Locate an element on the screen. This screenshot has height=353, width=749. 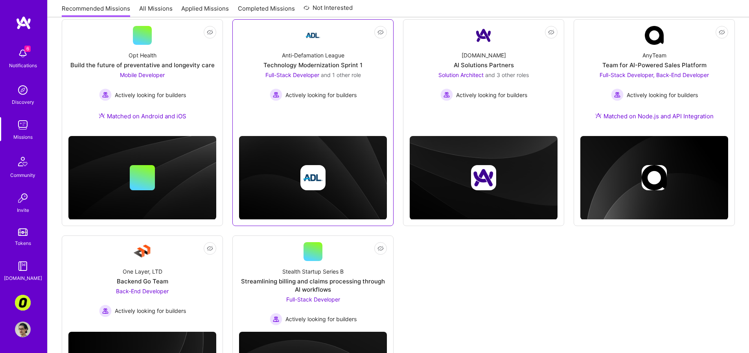
a: Applied Missions is located at coordinates (205, 11).